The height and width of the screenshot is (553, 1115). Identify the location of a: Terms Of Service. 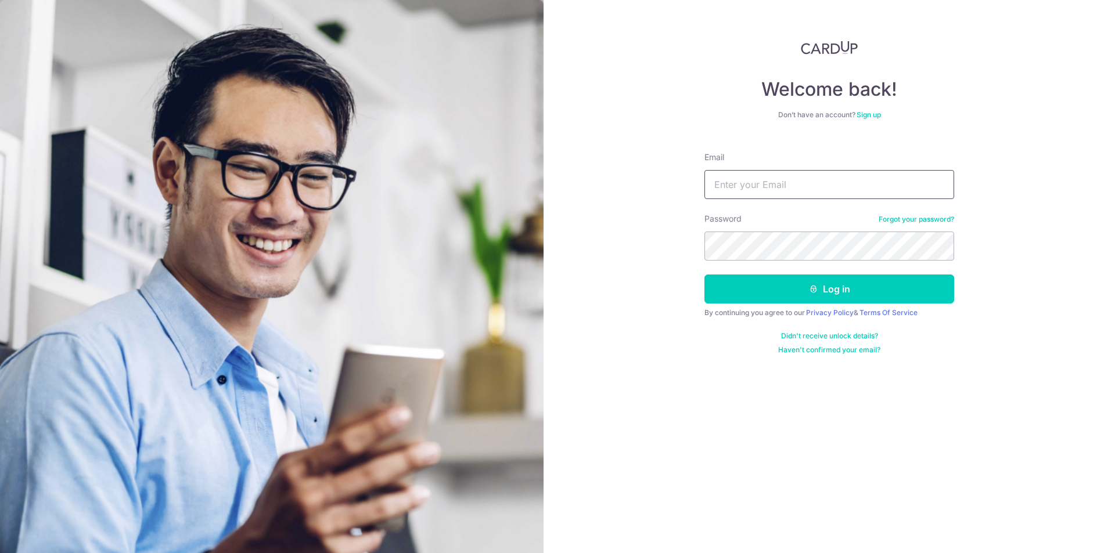
(888, 312).